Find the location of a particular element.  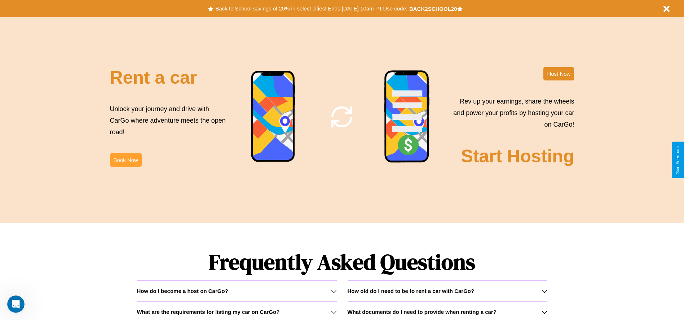

h3: What documents do I need to provide when renting a car? is located at coordinates (422, 311).